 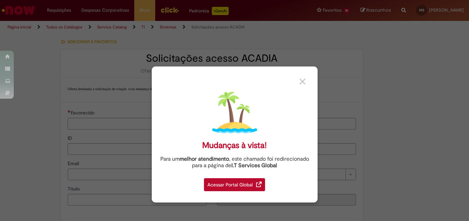 I want to click on div: Para um , este chamado foi redirecionado para a página de, so click(x=234, y=163).